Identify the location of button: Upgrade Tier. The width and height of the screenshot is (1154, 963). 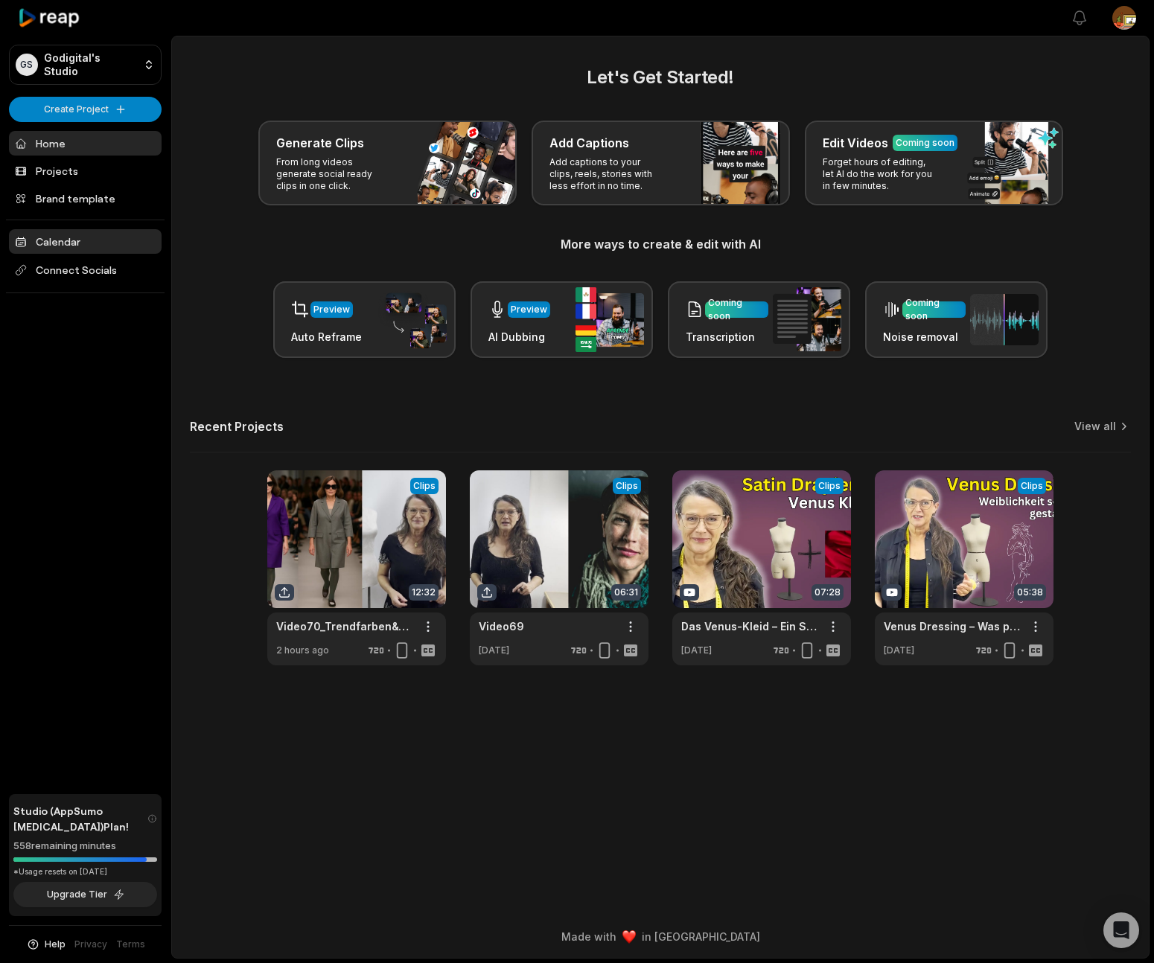
(85, 895).